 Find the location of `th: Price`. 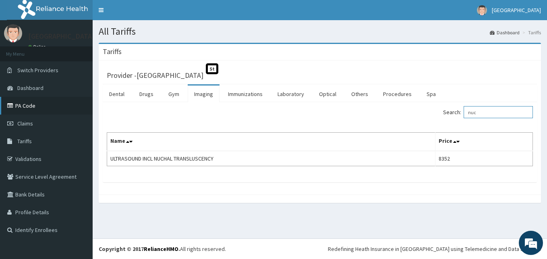

th: Price is located at coordinates (484, 142).